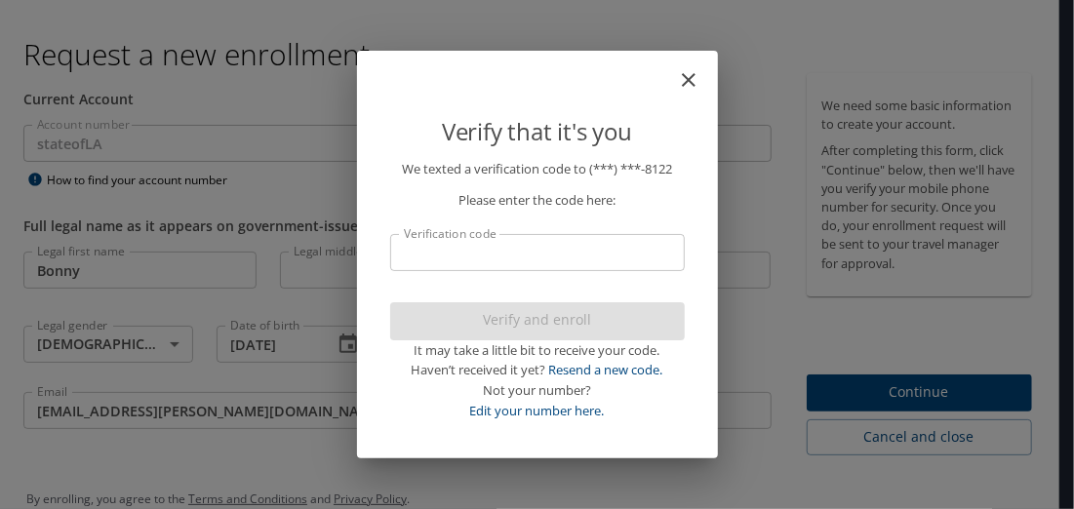 This screenshot has height=509, width=1074. What do you see at coordinates (537, 200) in the screenshot?
I see `p: Please enter the code here:` at bounding box center [537, 200].